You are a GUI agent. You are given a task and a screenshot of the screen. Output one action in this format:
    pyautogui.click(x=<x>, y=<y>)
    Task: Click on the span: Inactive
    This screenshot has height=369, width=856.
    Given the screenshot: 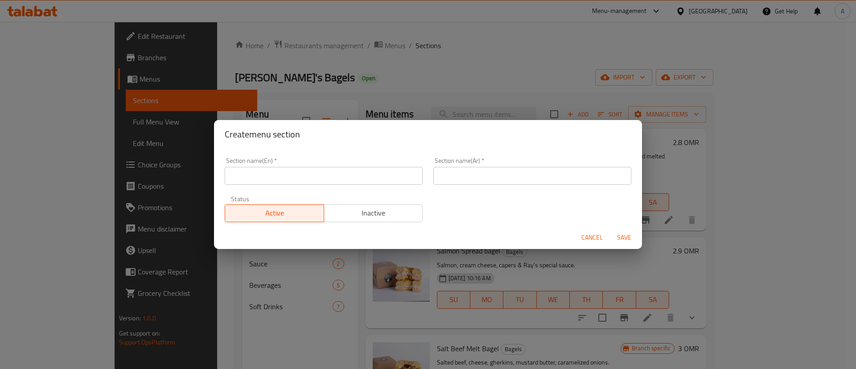 What is the action you would take?
    pyautogui.click(x=374, y=213)
    